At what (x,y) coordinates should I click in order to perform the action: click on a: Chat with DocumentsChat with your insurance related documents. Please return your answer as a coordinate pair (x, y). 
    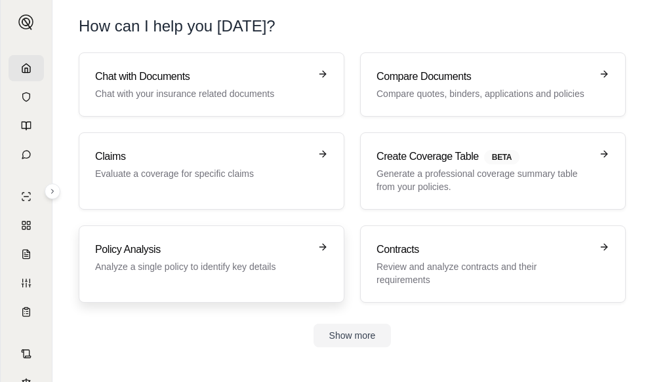
    Looking at the image, I should click on (211, 85).